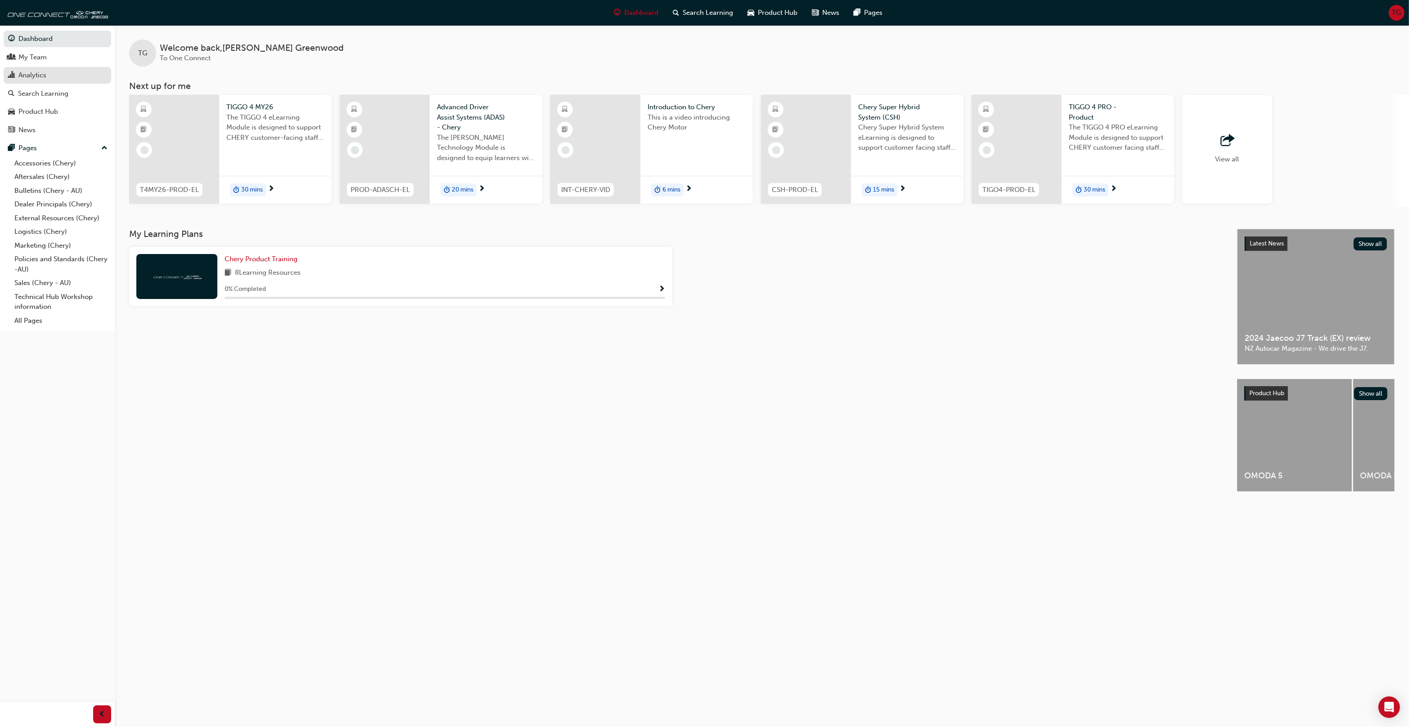 The image size is (1409, 727). What do you see at coordinates (696, 122) in the screenshot?
I see `span: This is a video introducing Chery Motor` at bounding box center [696, 122].